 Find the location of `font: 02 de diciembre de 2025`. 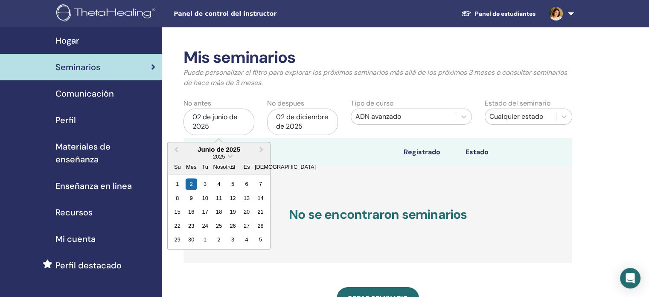

font: 02 de diciembre de 2025 is located at coordinates (302, 121).